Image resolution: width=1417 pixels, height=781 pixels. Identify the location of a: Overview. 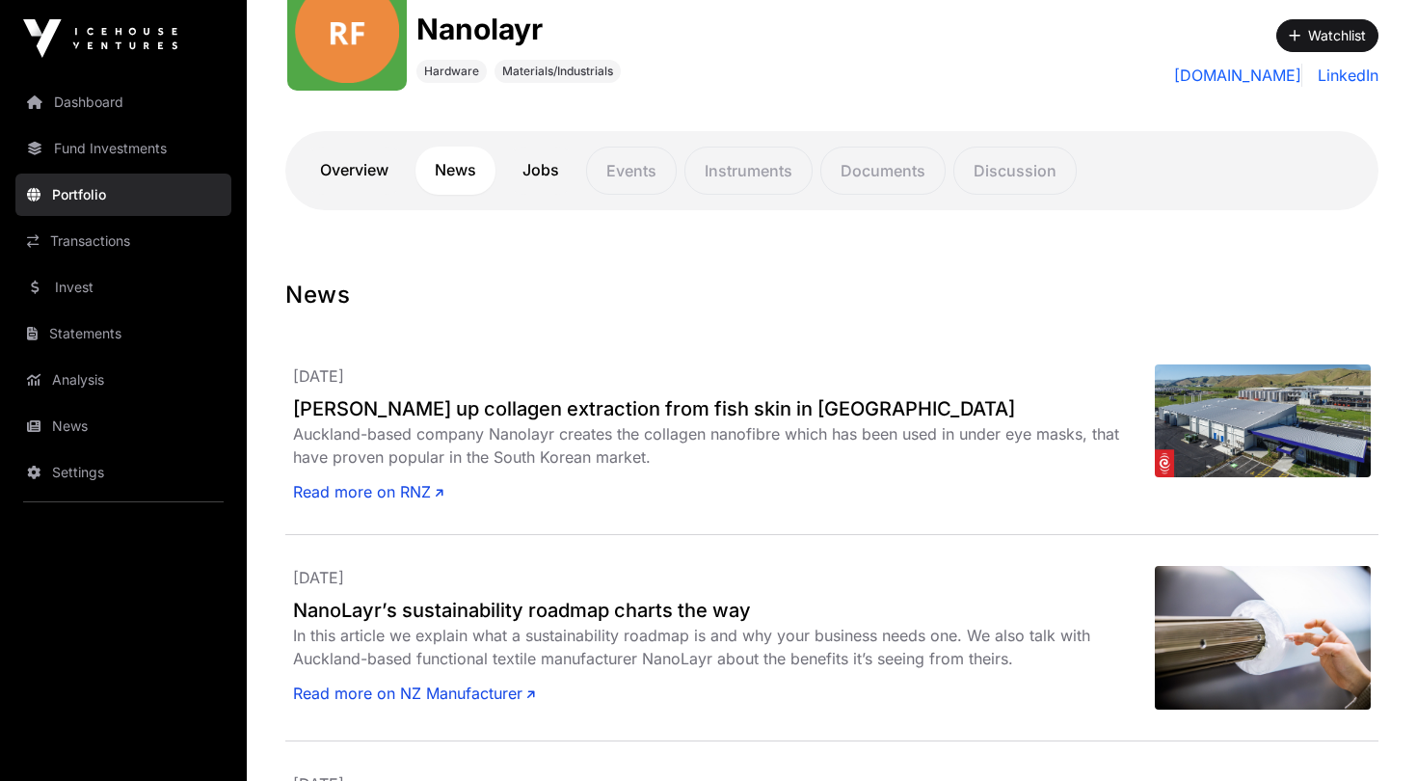
(354, 171).